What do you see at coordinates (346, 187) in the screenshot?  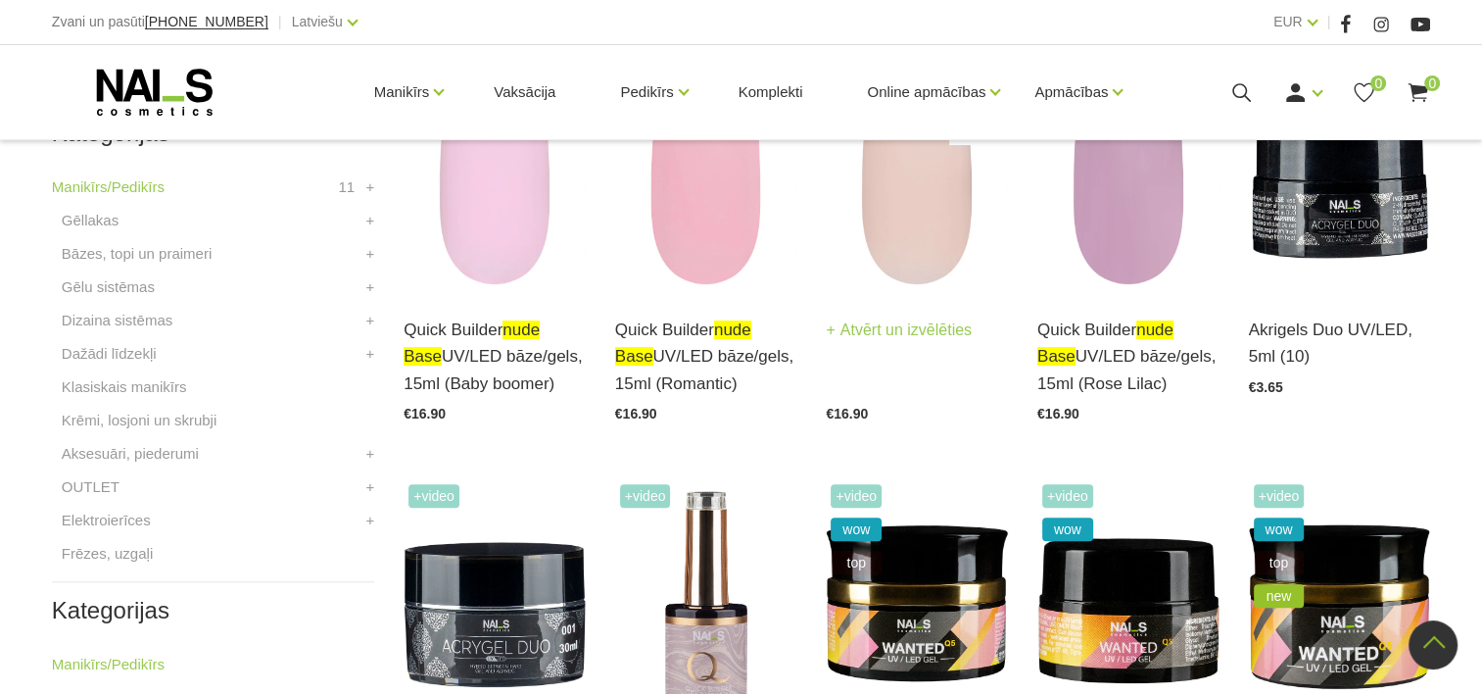 I see `span: 11` at bounding box center [346, 187].